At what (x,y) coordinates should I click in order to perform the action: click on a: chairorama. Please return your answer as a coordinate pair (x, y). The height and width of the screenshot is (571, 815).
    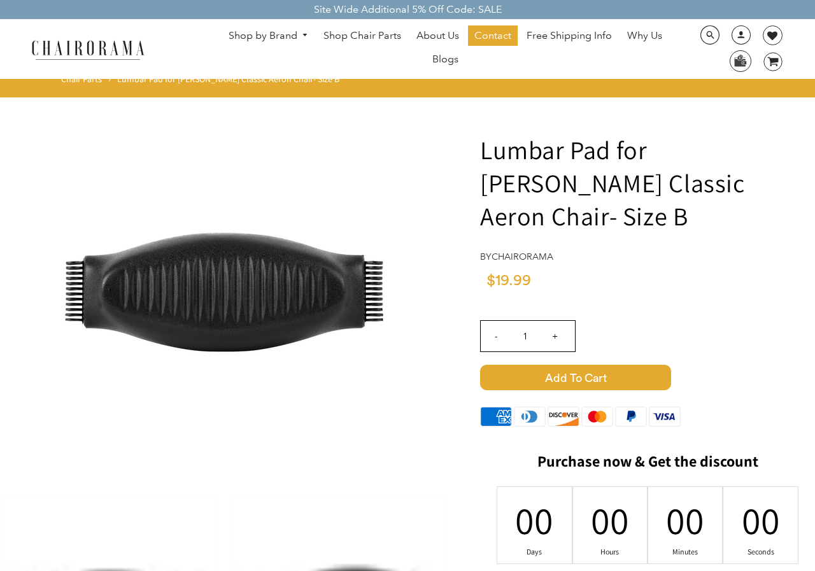
    Looking at the image, I should click on (522, 257).